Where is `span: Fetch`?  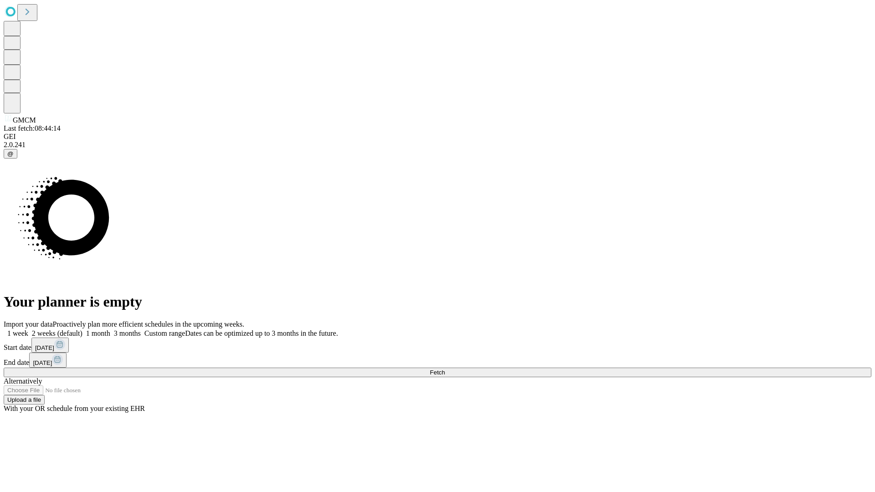
span: Fetch is located at coordinates (437, 373).